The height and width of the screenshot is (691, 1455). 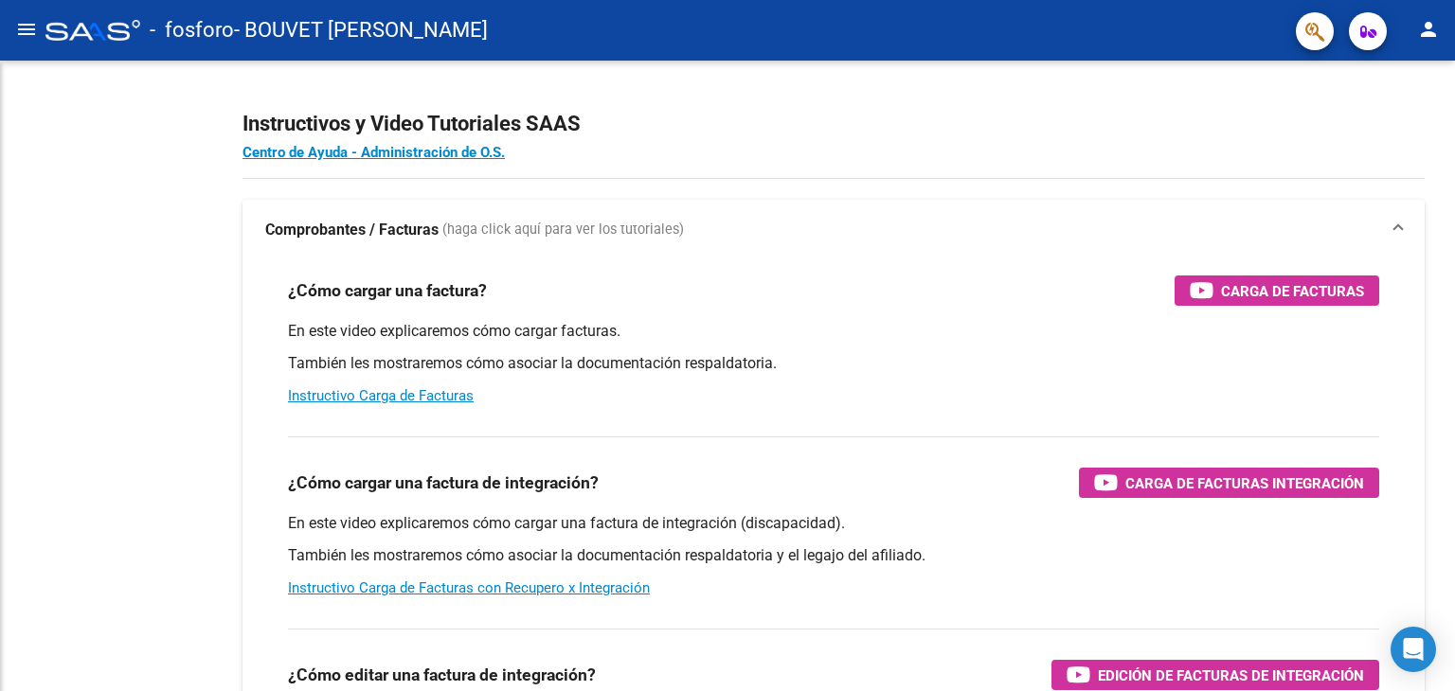 What do you see at coordinates (833, 524) in the screenshot?
I see `p: En este video explicaremos cómo cargar una factura de integración (discapacidad).` at bounding box center [833, 524].